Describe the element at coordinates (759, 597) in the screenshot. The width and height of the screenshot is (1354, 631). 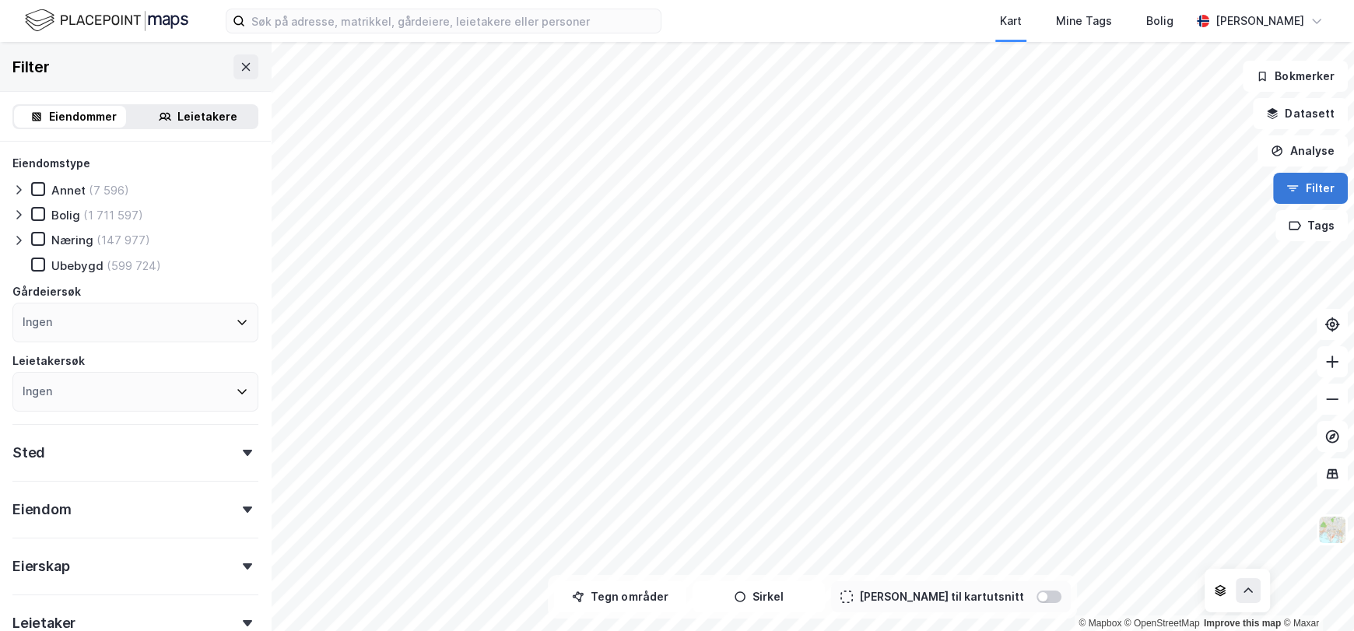
I see `button: Sirkel` at that location.